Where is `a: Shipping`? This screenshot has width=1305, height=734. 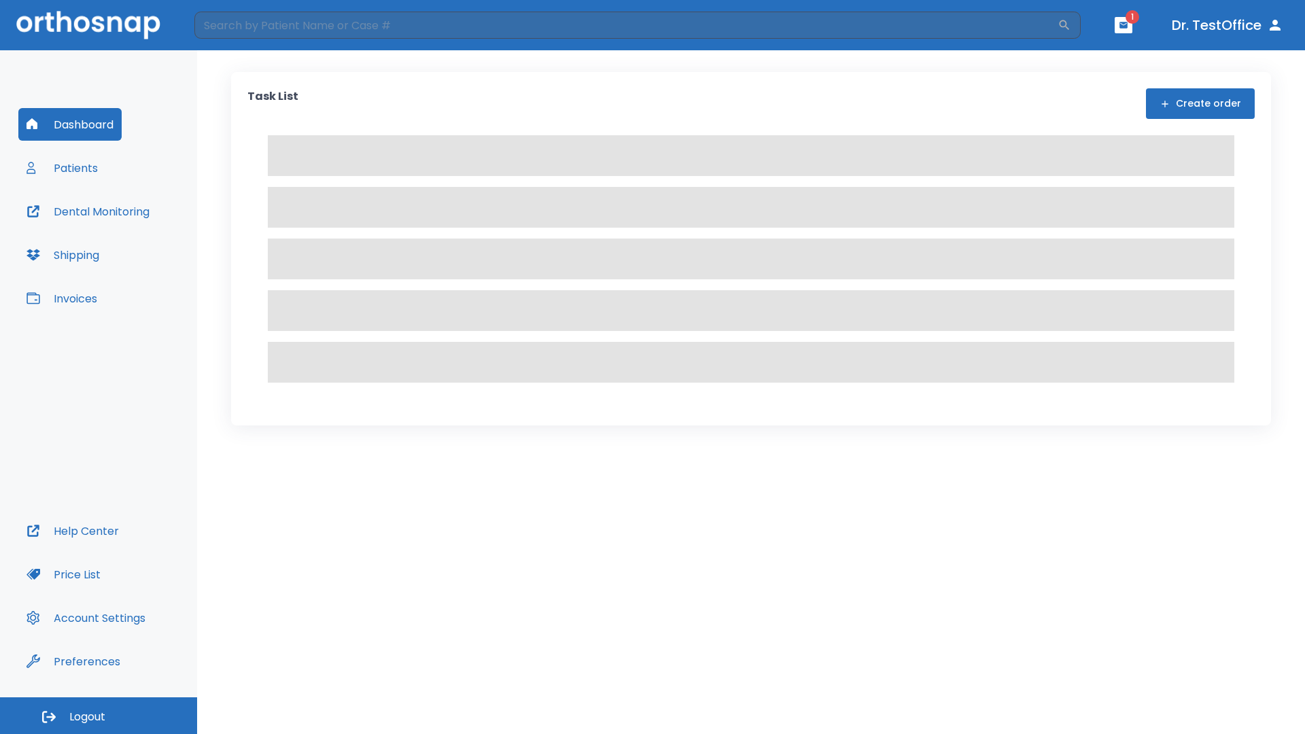
a: Shipping is located at coordinates (63, 255).